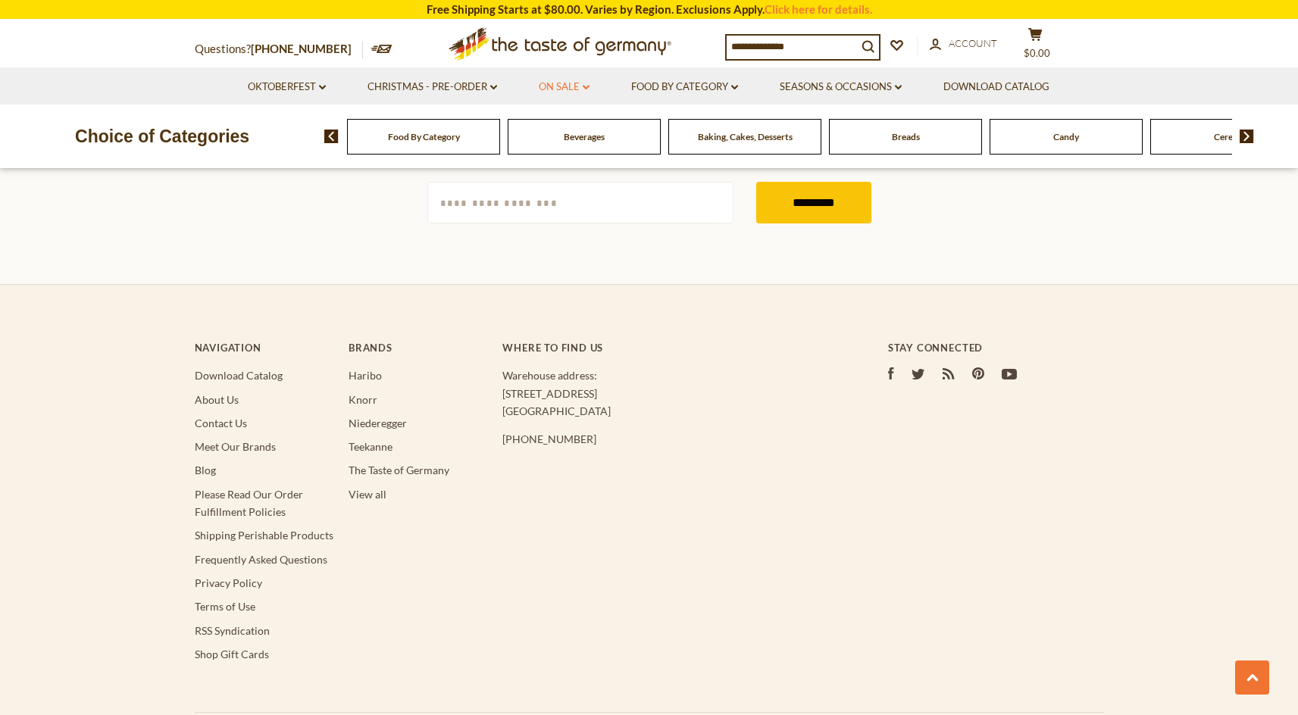 This screenshot has width=1298, height=715. What do you see at coordinates (286, 87) in the screenshot?
I see `a: Oktoberfest` at bounding box center [286, 87].